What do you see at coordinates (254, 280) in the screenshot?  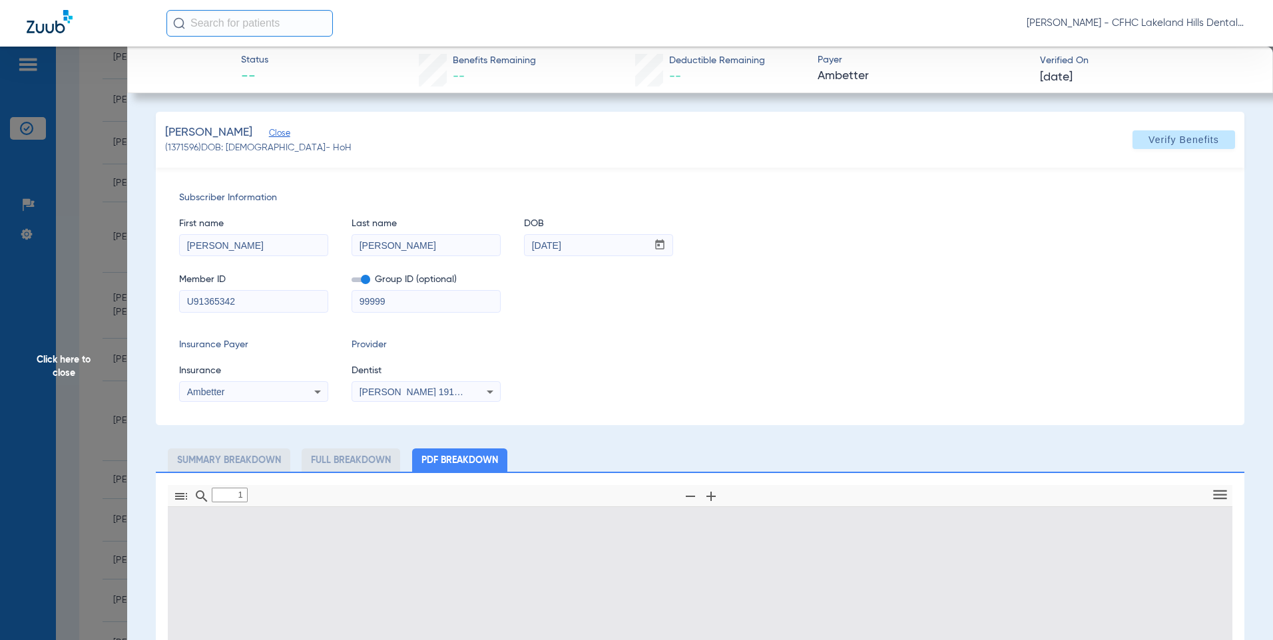 I see `span: Member ID` at bounding box center [254, 280].